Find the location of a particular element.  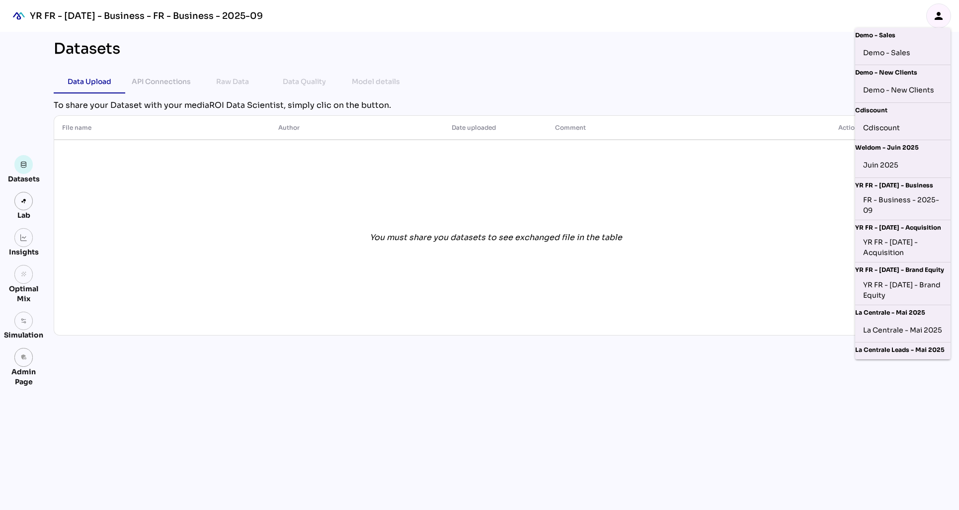

div: API Connections is located at coordinates (161, 82).